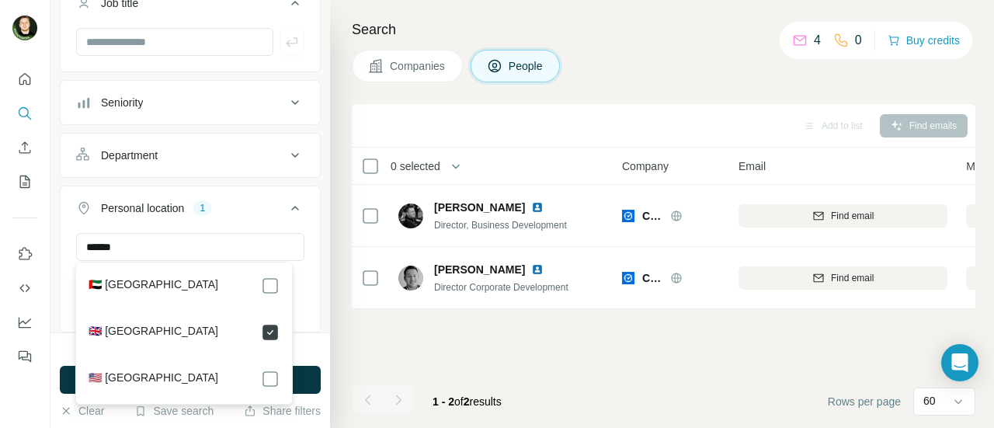 This screenshot has width=994, height=428. Describe the element at coordinates (459, 402) in the screenshot. I see `span: of` at that location.